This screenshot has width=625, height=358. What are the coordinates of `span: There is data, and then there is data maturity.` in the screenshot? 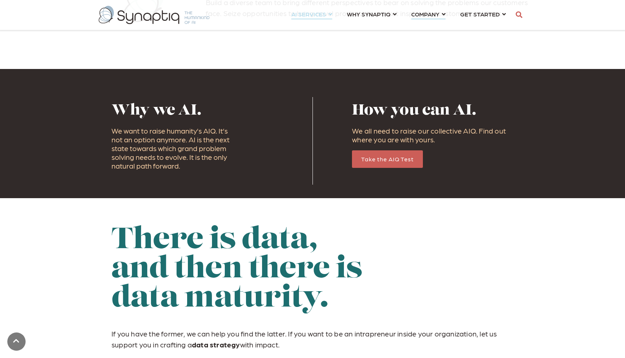 It's located at (237, 270).